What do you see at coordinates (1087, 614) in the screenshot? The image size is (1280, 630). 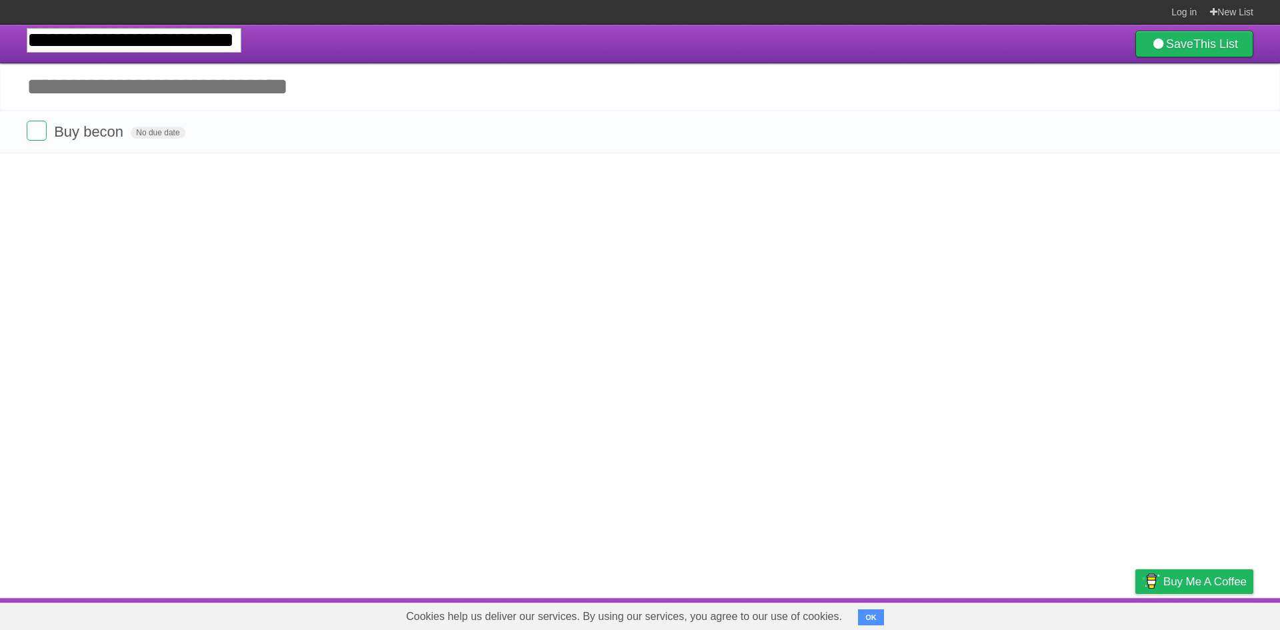 I see `a: Terms` at bounding box center [1087, 614].